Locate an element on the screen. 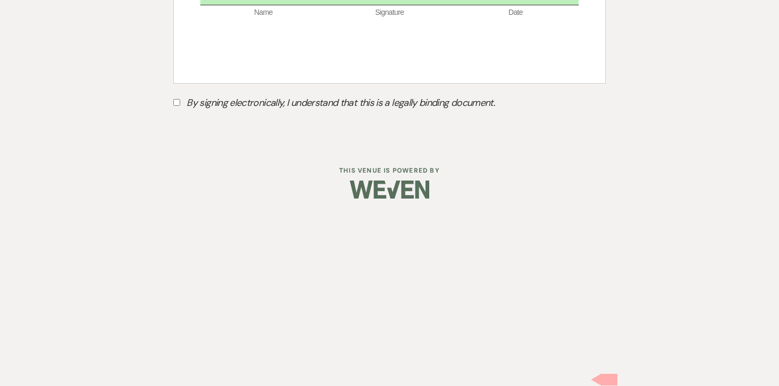 Image resolution: width=779 pixels, height=386 pixels. label: By signing electronically, I understand that this is a legally binding document. is located at coordinates (389, 104).